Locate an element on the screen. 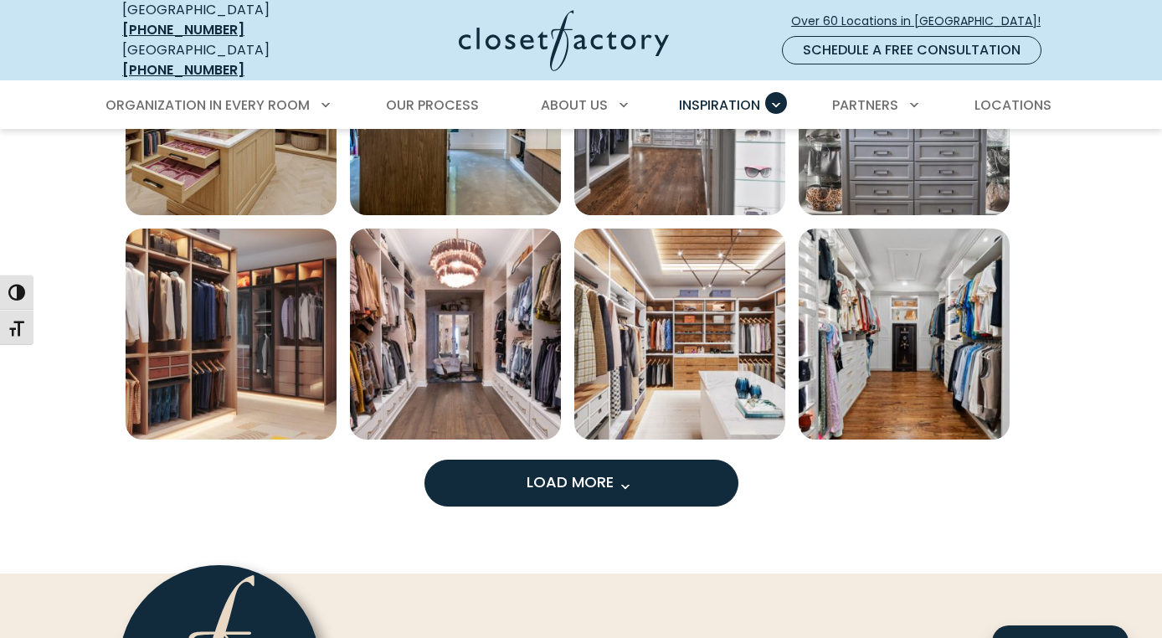  img: Contemporary walk-in closet in warm woodgrain finish with glass-front cabinetry, integrated light... is located at coordinates (231, 334).